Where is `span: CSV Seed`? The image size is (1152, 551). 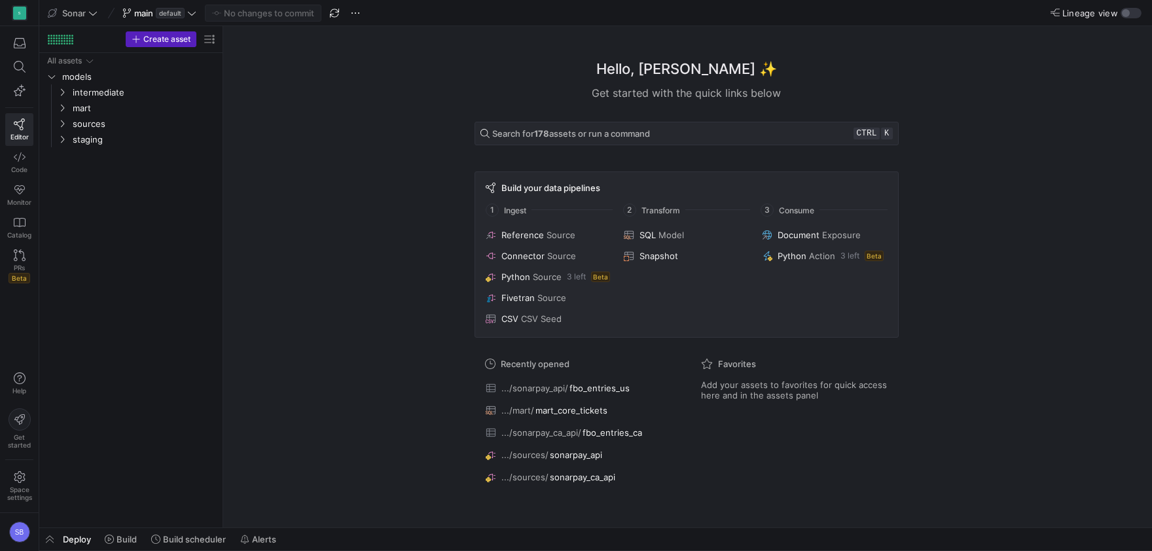 span: CSV Seed is located at coordinates (541, 319).